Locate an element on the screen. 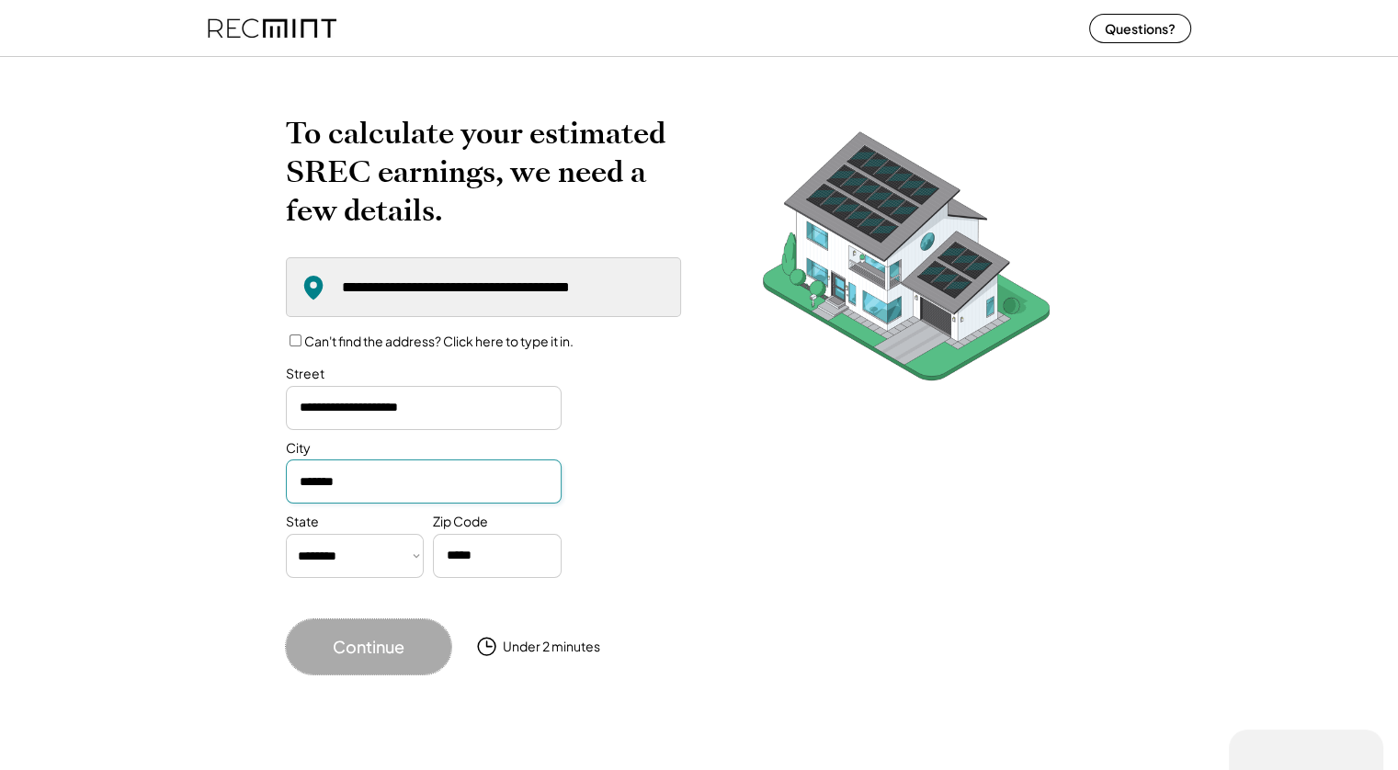  div: Zip Code is located at coordinates (461, 522).